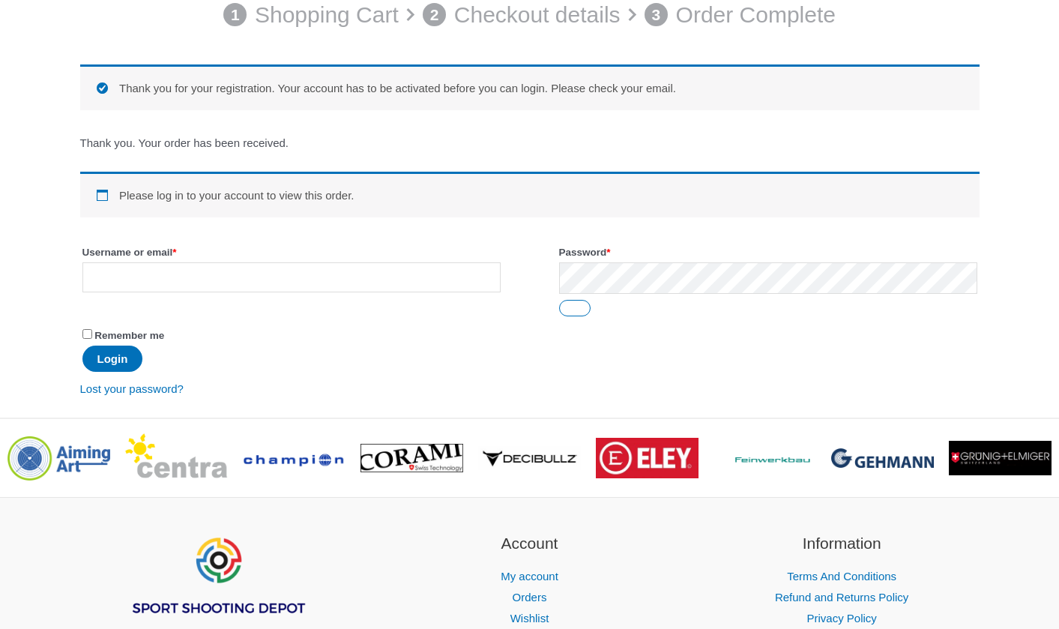 Image resolution: width=1059 pixels, height=629 pixels. What do you see at coordinates (841, 617) in the screenshot?
I see `a: Privacy Policy` at bounding box center [841, 617].